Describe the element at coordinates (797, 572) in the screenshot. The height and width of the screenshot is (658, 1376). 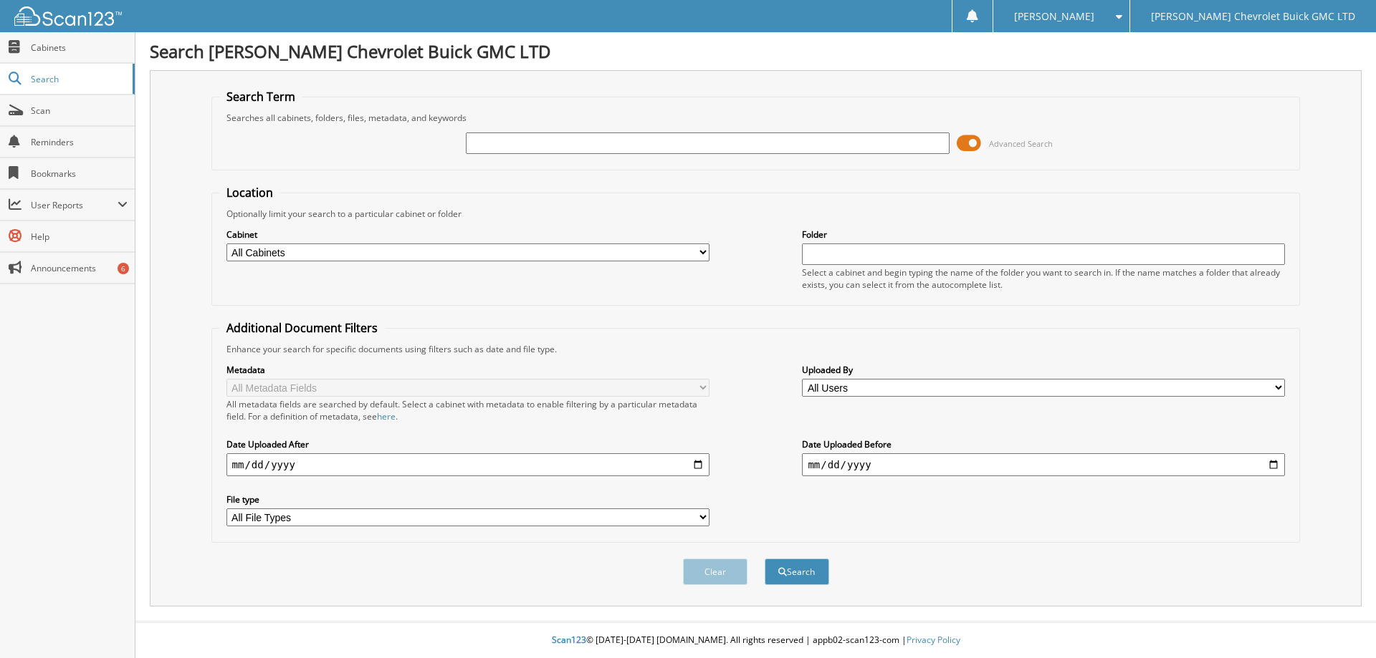
I see `button: Search` at that location.